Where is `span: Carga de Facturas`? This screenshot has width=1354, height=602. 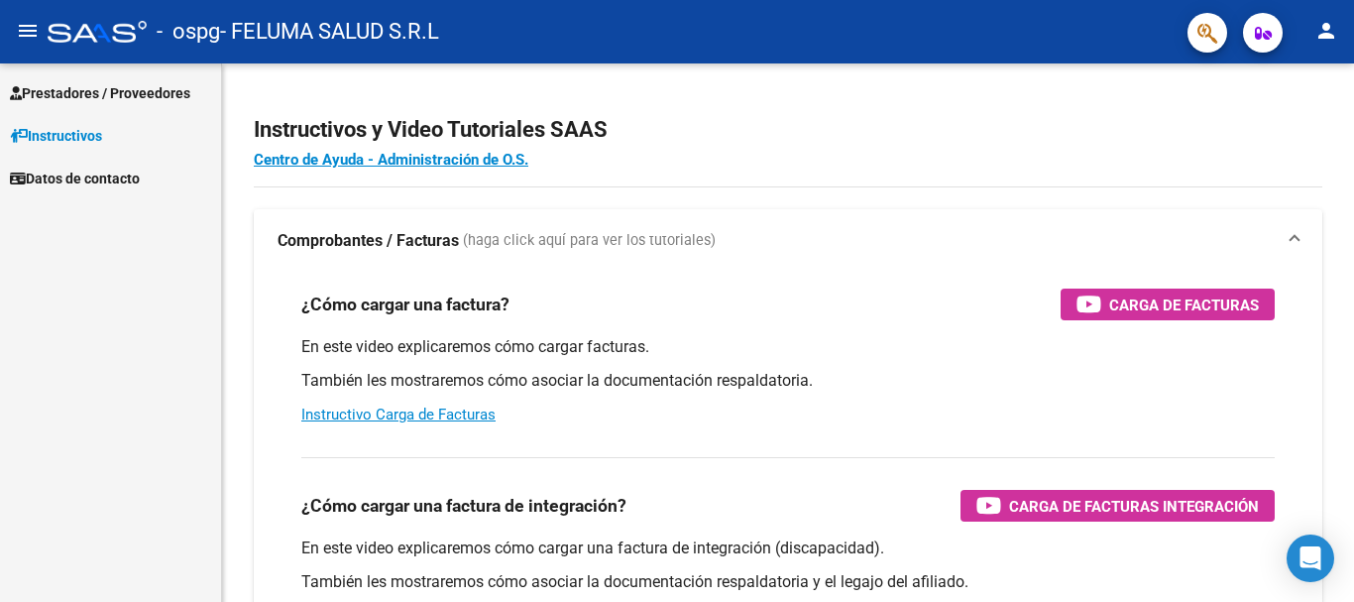
span: Carga de Facturas is located at coordinates (1183, 304).